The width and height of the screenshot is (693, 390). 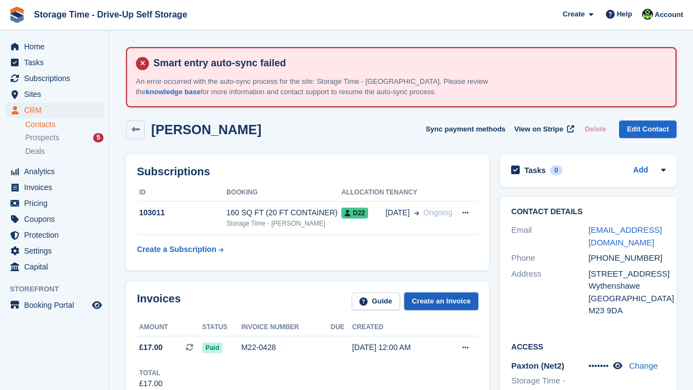 What do you see at coordinates (64, 151) in the screenshot?
I see `a: Deals` at bounding box center [64, 151].